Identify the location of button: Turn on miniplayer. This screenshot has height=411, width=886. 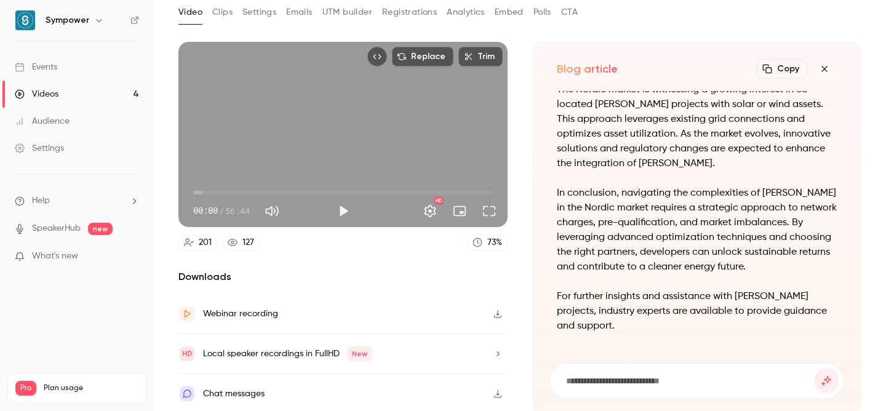
(459, 211).